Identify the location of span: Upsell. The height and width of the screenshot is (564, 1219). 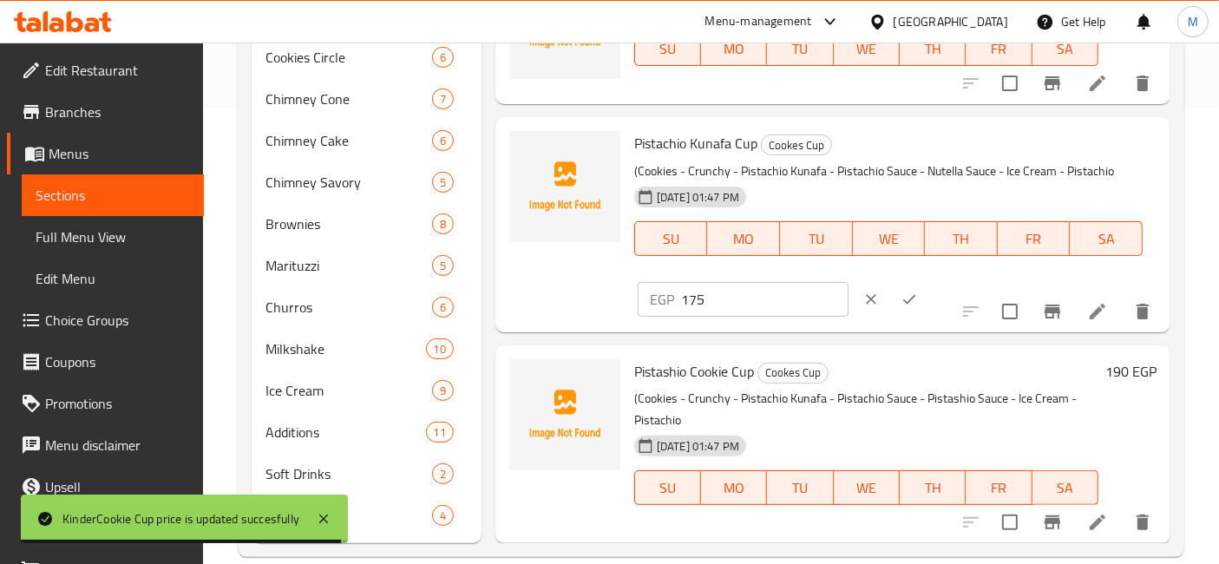
(117, 487).